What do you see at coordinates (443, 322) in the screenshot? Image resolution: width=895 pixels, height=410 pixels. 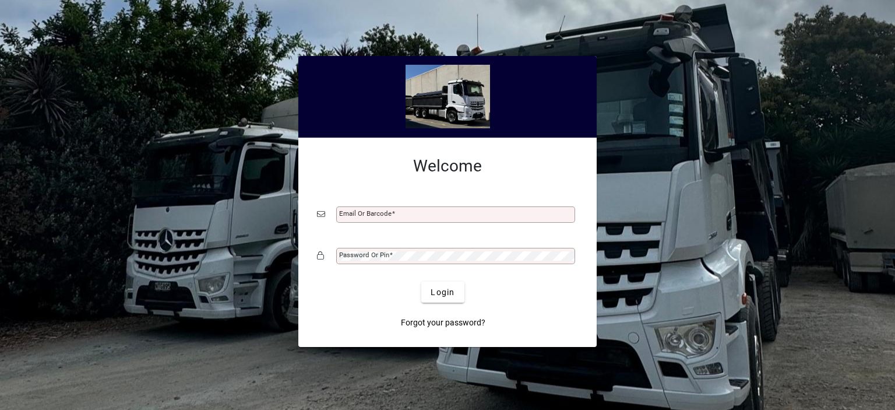 I see `span: Forgot your password?` at bounding box center [443, 322].